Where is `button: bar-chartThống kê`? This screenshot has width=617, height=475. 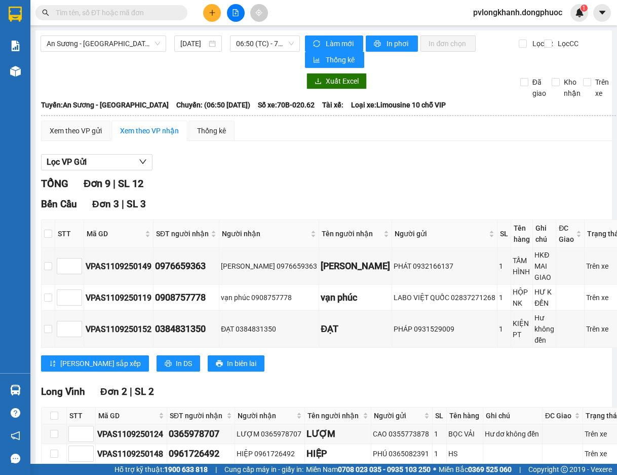
button: bar-chartThống kê is located at coordinates (335, 60).